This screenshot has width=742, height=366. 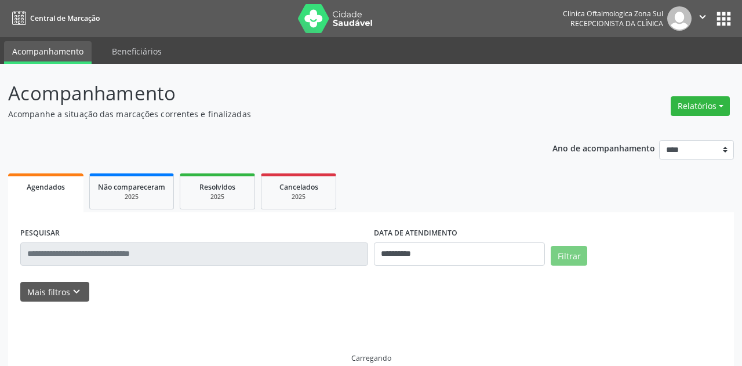 What do you see at coordinates (416, 233) in the screenshot?
I see `label: DATA DE ATENDIMENTO` at bounding box center [416, 233].